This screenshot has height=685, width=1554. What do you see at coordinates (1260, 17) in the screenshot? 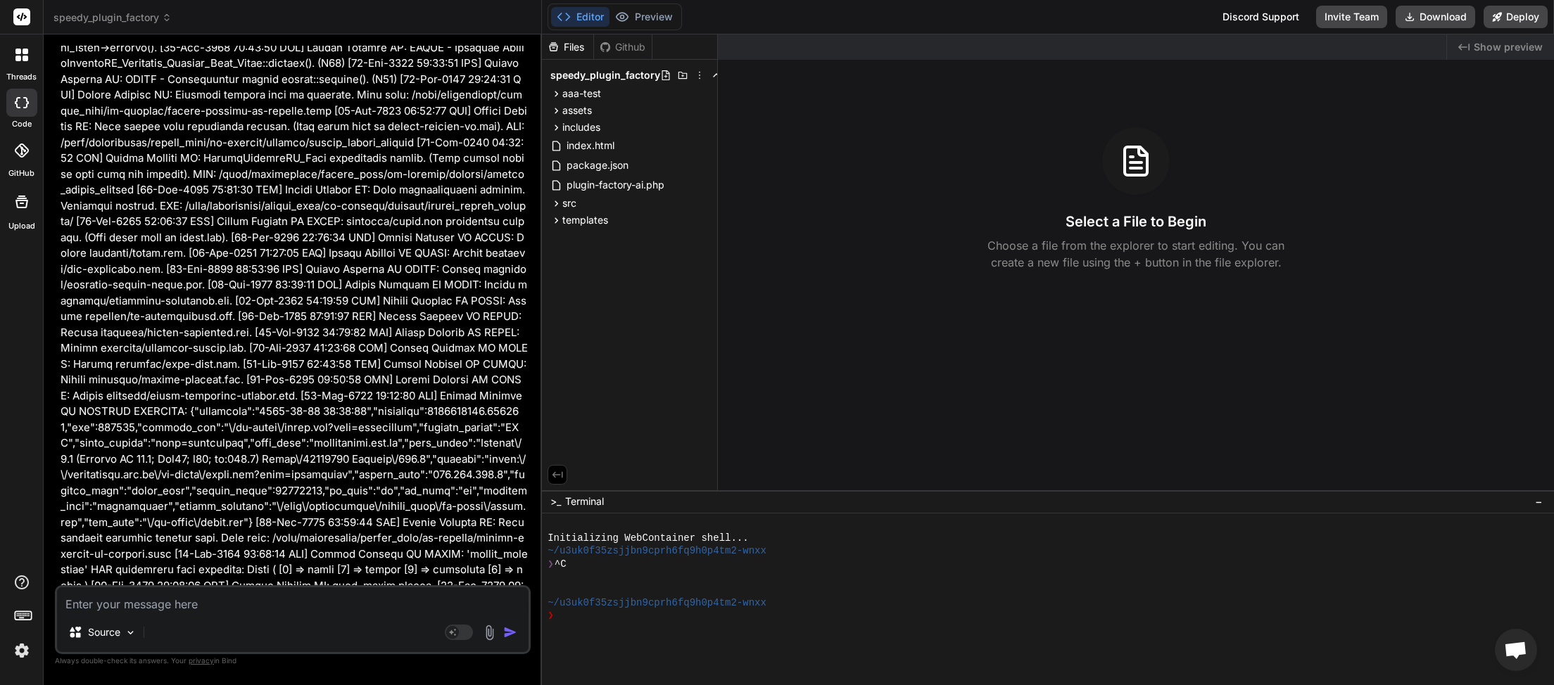
I see `div: Discord Support` at bounding box center [1260, 17].